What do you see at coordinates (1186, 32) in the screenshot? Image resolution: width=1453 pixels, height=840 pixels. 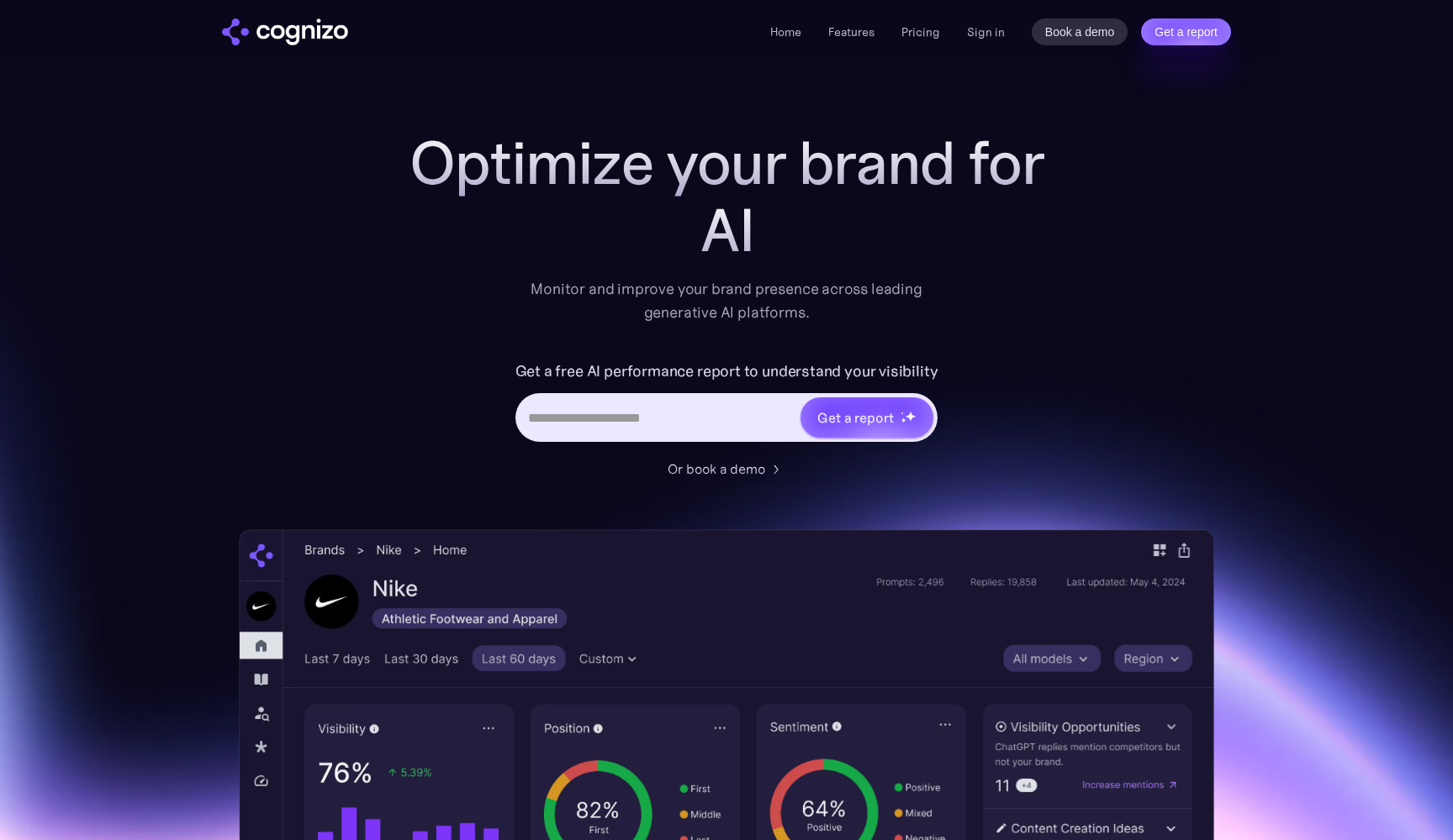 I see `a: Get a report` at bounding box center [1186, 32].